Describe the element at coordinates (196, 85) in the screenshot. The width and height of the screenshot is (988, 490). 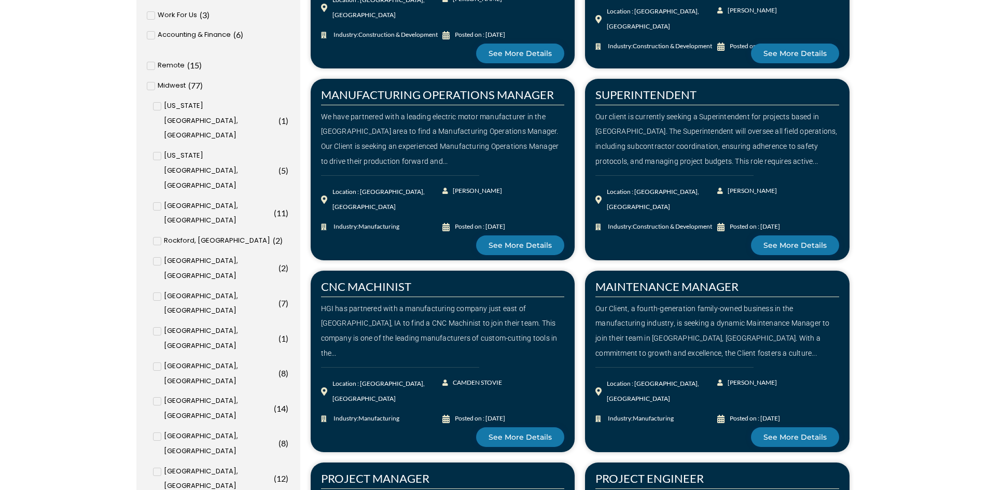
I see `span: 77` at that location.